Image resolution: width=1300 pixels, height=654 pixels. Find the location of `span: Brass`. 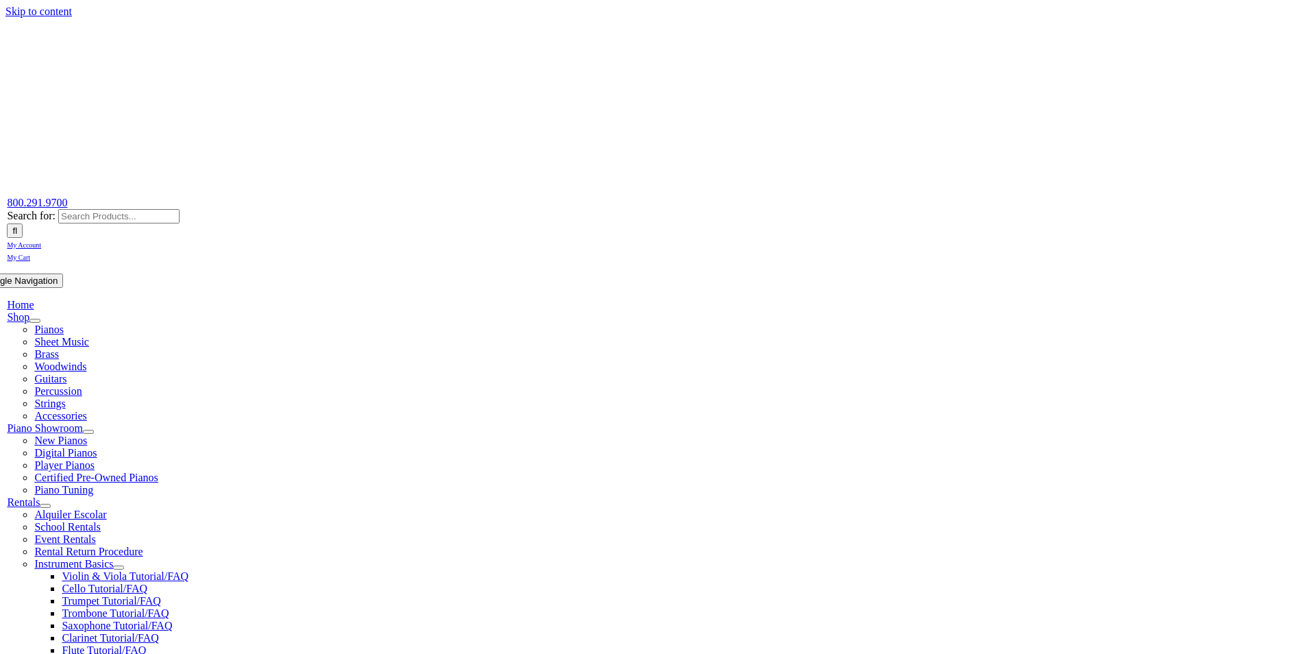

span: Brass is located at coordinates (47, 354).